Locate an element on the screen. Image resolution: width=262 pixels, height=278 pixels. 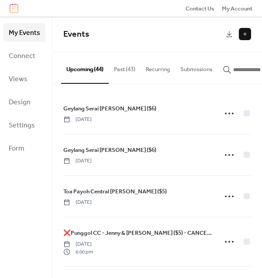
span: My Events is located at coordinates (24, 33).